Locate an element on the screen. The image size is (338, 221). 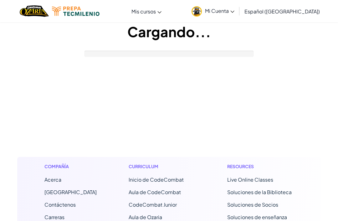
a: Mi Cuenta is located at coordinates (213, 11).